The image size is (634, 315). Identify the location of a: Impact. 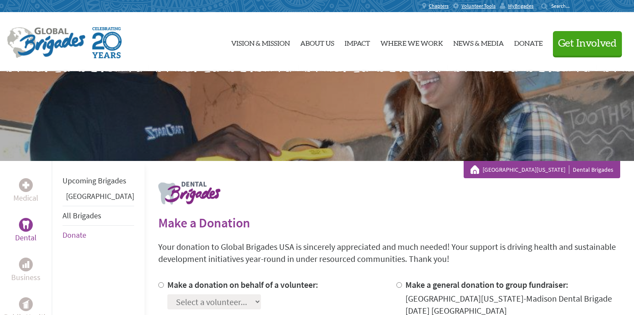
(357, 42).